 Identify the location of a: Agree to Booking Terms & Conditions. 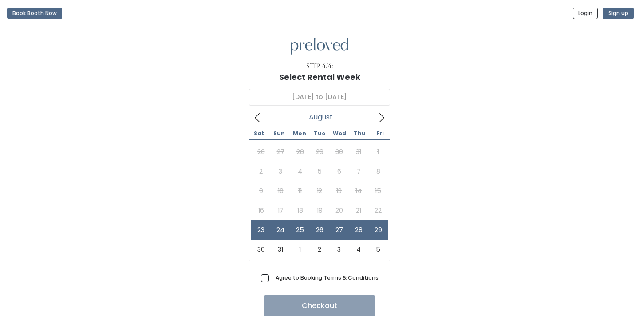
(327, 277).